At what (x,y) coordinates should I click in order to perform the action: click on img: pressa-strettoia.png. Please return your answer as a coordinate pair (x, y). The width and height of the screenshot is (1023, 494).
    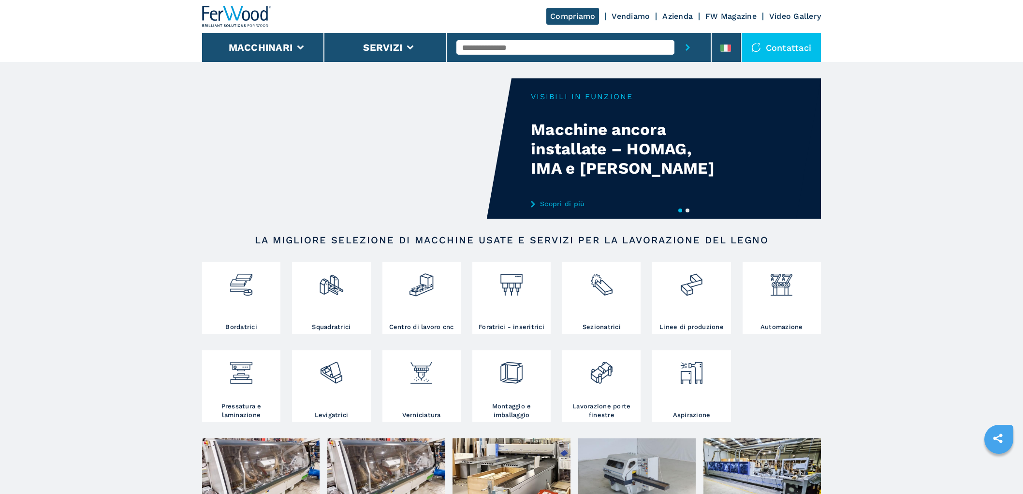
    Looking at the image, I should click on (241, 369).